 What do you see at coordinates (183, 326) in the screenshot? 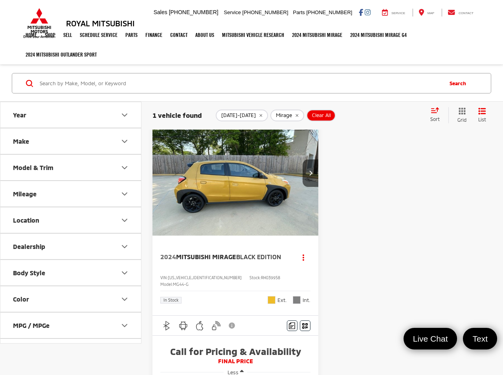
I see `img: Android Auto` at bounding box center [183, 326].